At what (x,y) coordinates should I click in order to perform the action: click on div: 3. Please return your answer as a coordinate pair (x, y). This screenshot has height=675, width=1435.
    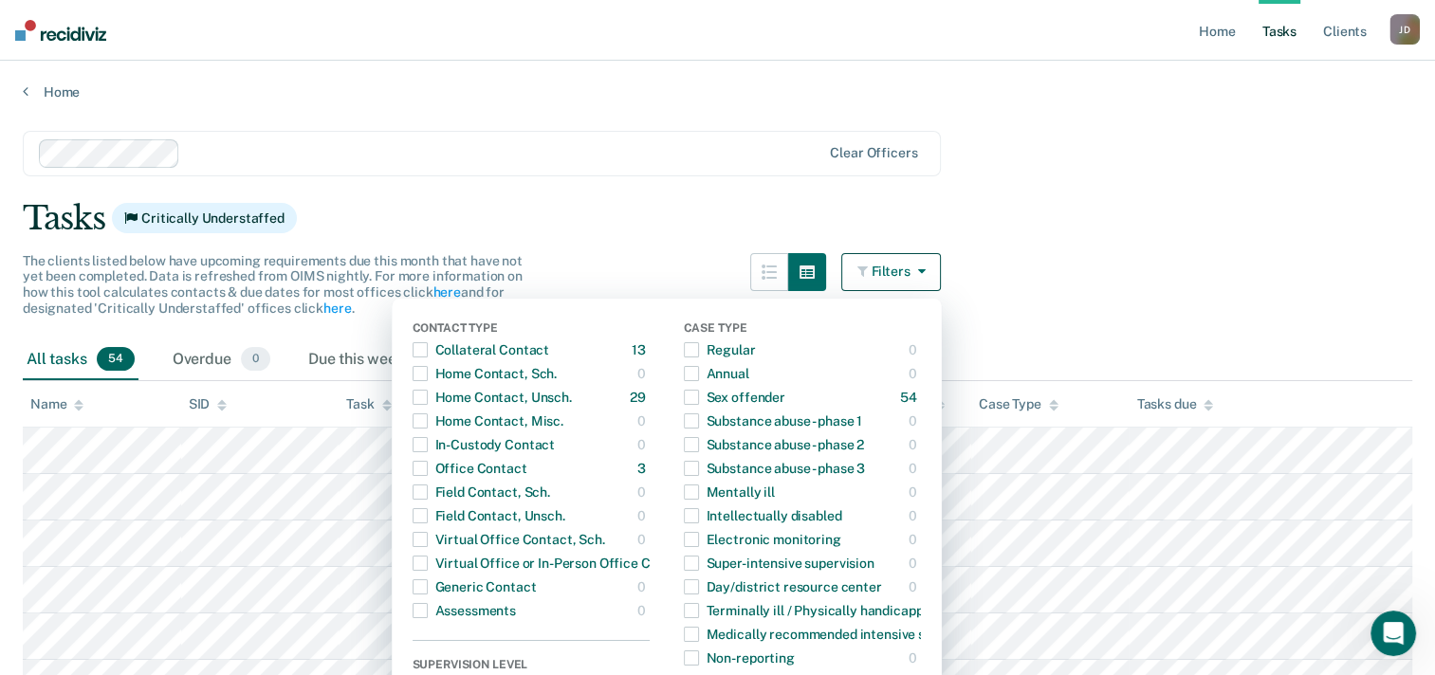
    Looking at the image, I should click on (643, 469).